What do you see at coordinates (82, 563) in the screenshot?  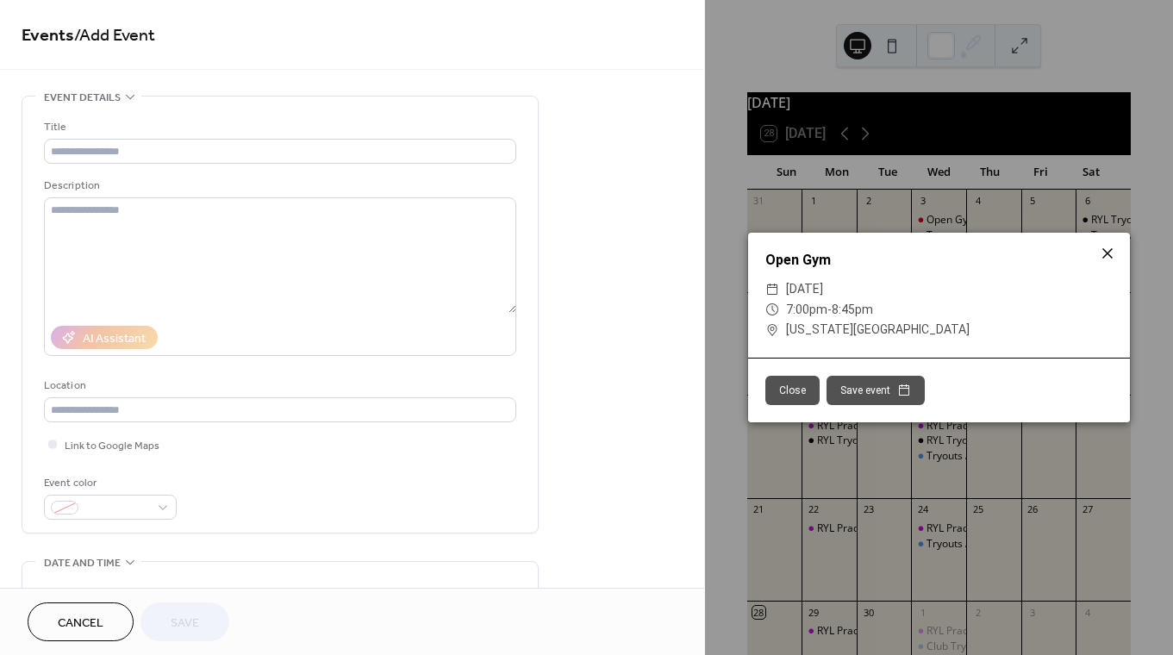 I see `span: Date and time` at bounding box center [82, 563].